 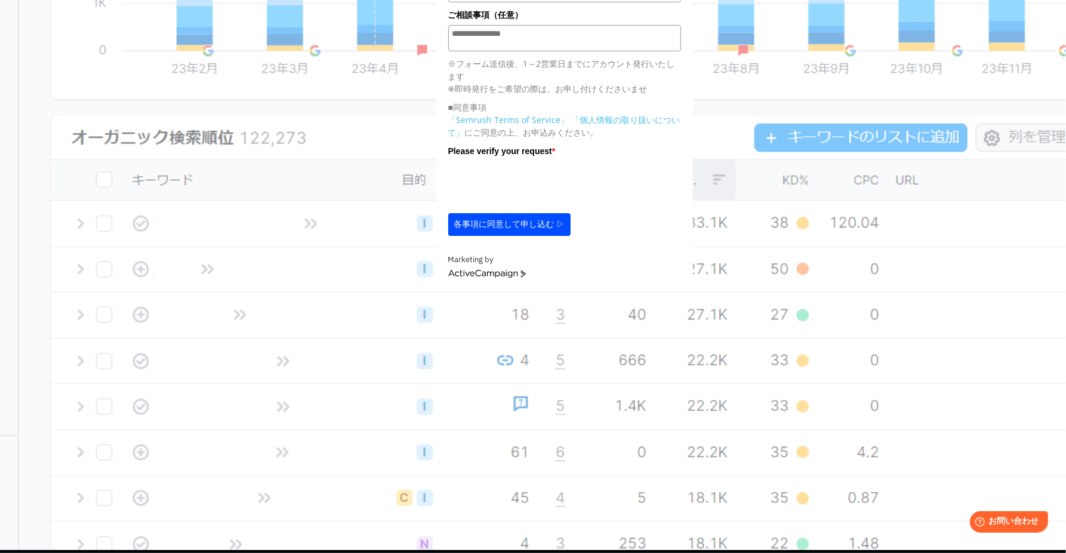 I want to click on p: ※フォーム送信後、1～2営業日までにアカウント発行いたします ※即時発行をご希望の際は、お申し付けくださいませ, so click(x=565, y=76).